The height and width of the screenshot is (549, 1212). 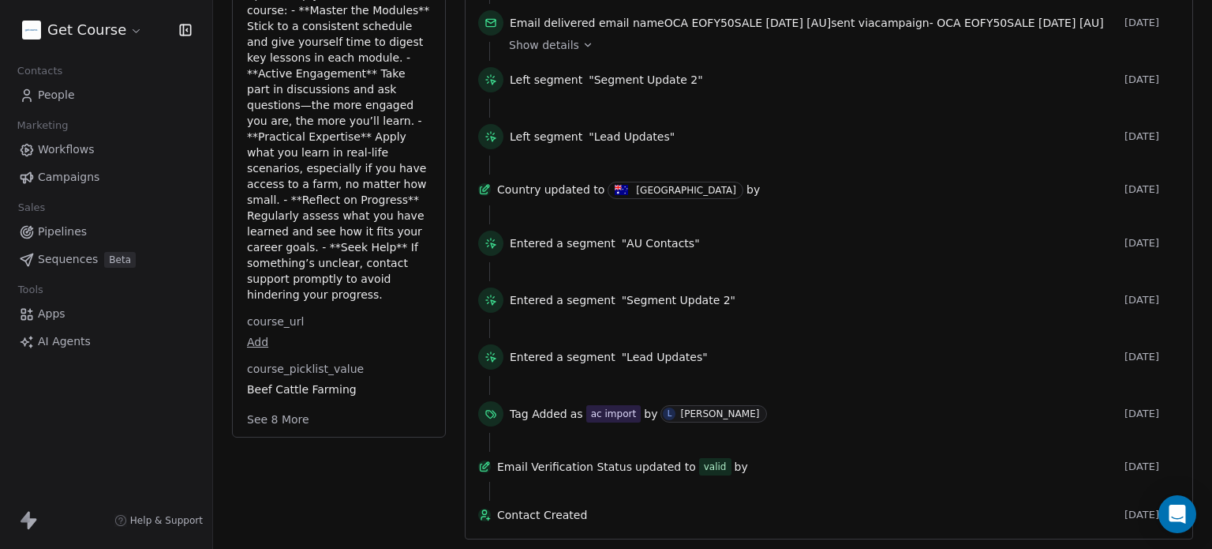 I want to click on span: Contacts, so click(x=39, y=71).